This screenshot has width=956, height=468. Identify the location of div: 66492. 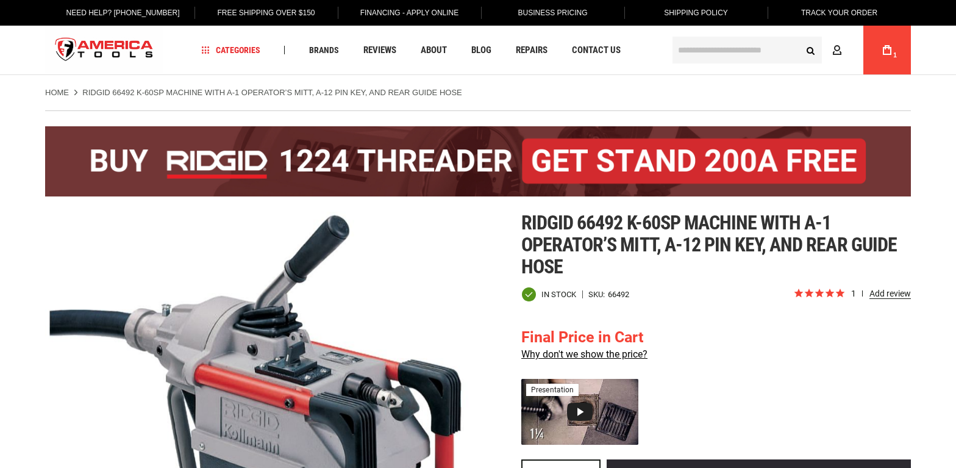
(618, 294).